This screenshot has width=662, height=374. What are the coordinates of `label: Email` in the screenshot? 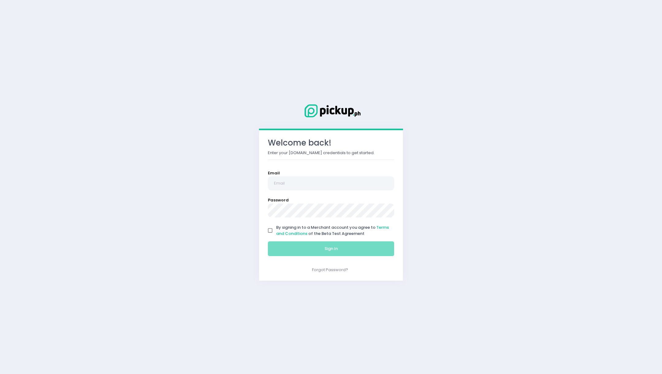 It's located at (274, 173).